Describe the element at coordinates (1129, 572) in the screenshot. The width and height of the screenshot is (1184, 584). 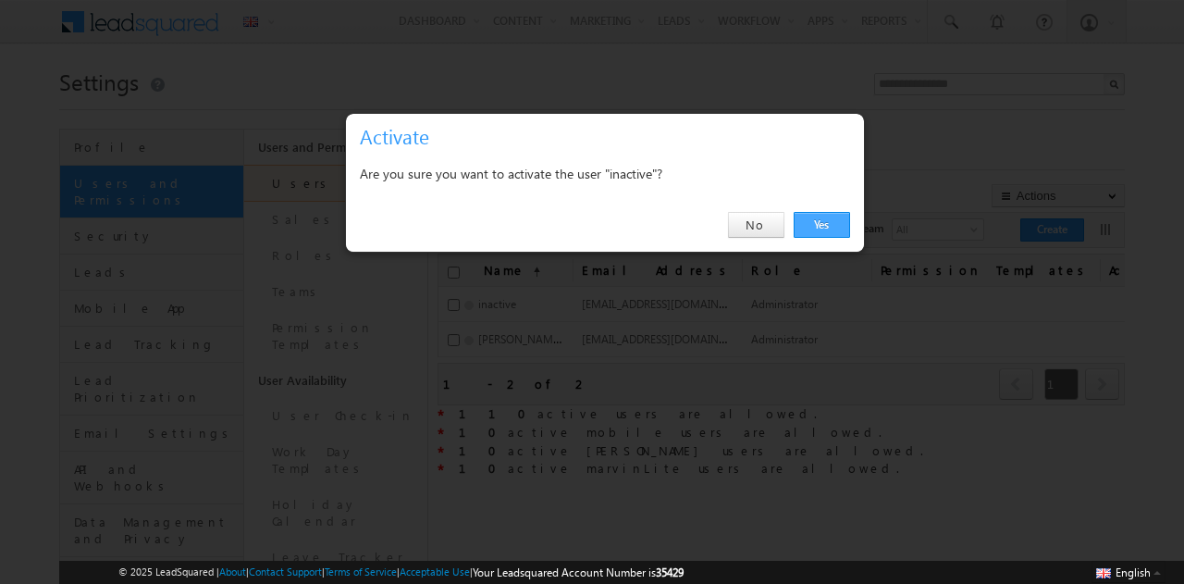
I see `button: English` at that location.